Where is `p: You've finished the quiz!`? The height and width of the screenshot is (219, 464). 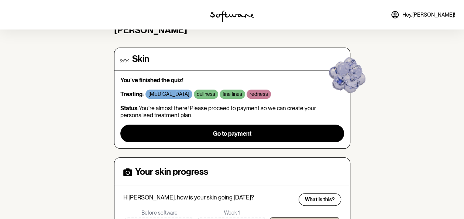 p: You've finished the quiz! is located at coordinates (232, 80).